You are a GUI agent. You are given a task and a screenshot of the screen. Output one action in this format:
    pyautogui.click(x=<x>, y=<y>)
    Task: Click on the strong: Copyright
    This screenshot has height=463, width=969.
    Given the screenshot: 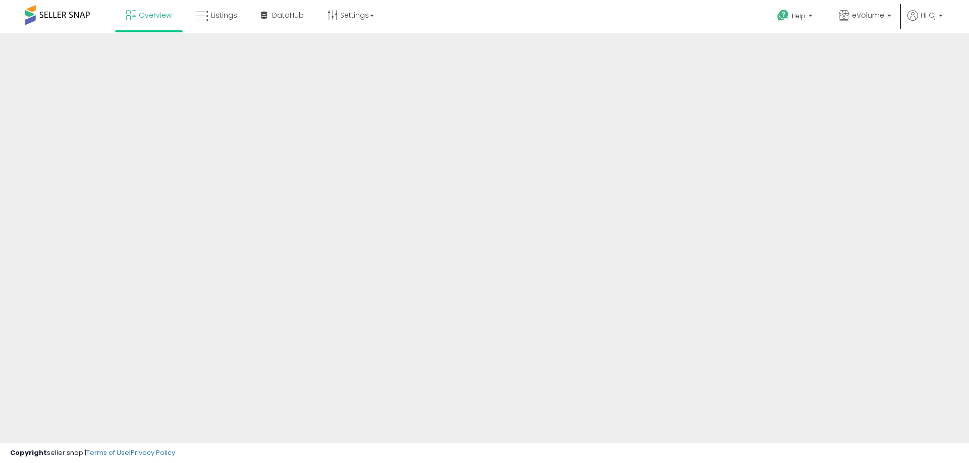 What is the action you would take?
    pyautogui.click(x=28, y=452)
    